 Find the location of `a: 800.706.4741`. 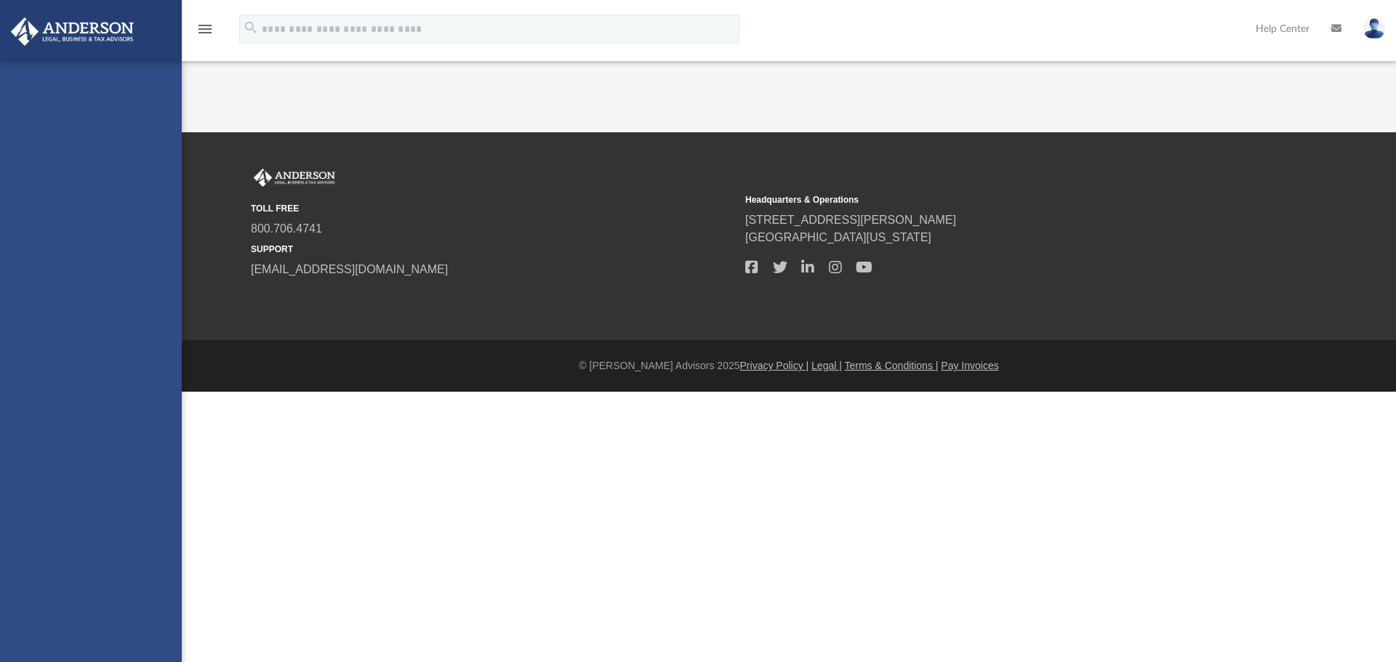

a: 800.706.4741 is located at coordinates (286, 228).